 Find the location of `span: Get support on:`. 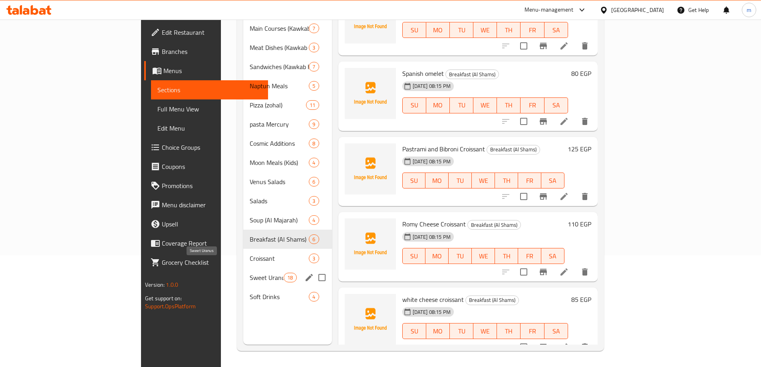

span: Get support on: is located at coordinates (163, 298).